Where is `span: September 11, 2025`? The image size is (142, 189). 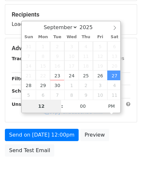
span: September 11, 2025 is located at coordinates (86, 56).